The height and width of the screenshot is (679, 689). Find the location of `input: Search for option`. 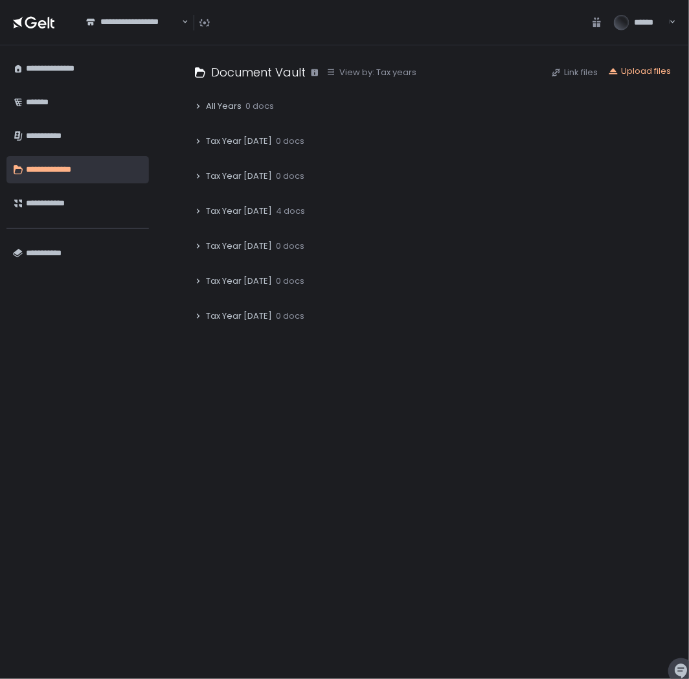

input: Search for option is located at coordinates (180, 22).